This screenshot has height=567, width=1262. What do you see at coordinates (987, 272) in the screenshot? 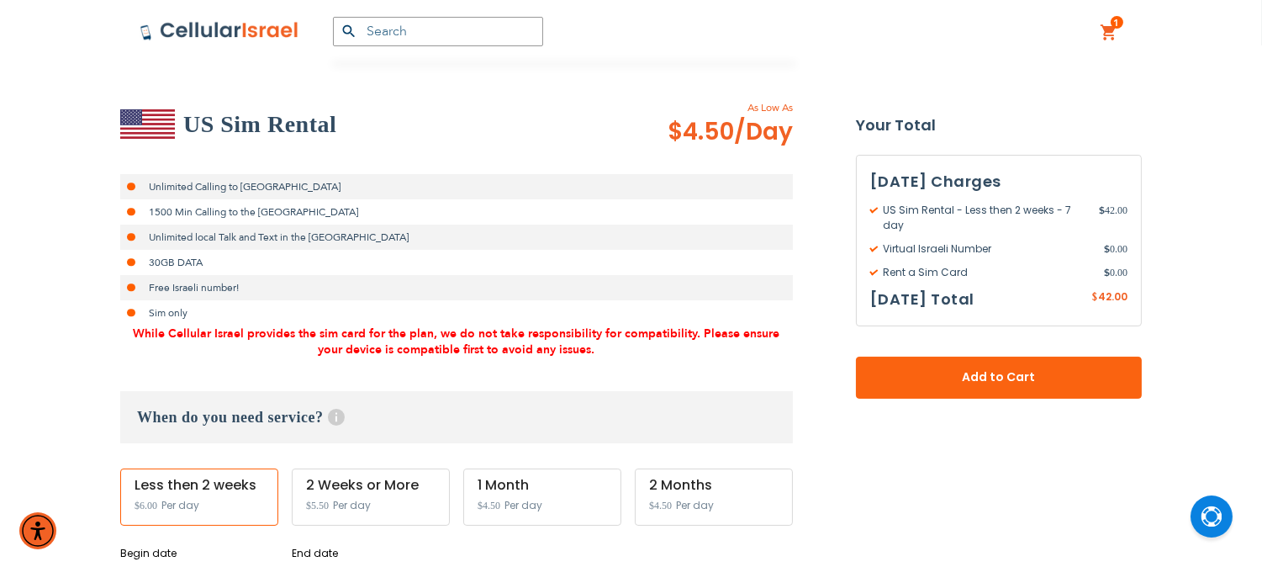
I see `span: Rent a Sim Card` at bounding box center [987, 272].